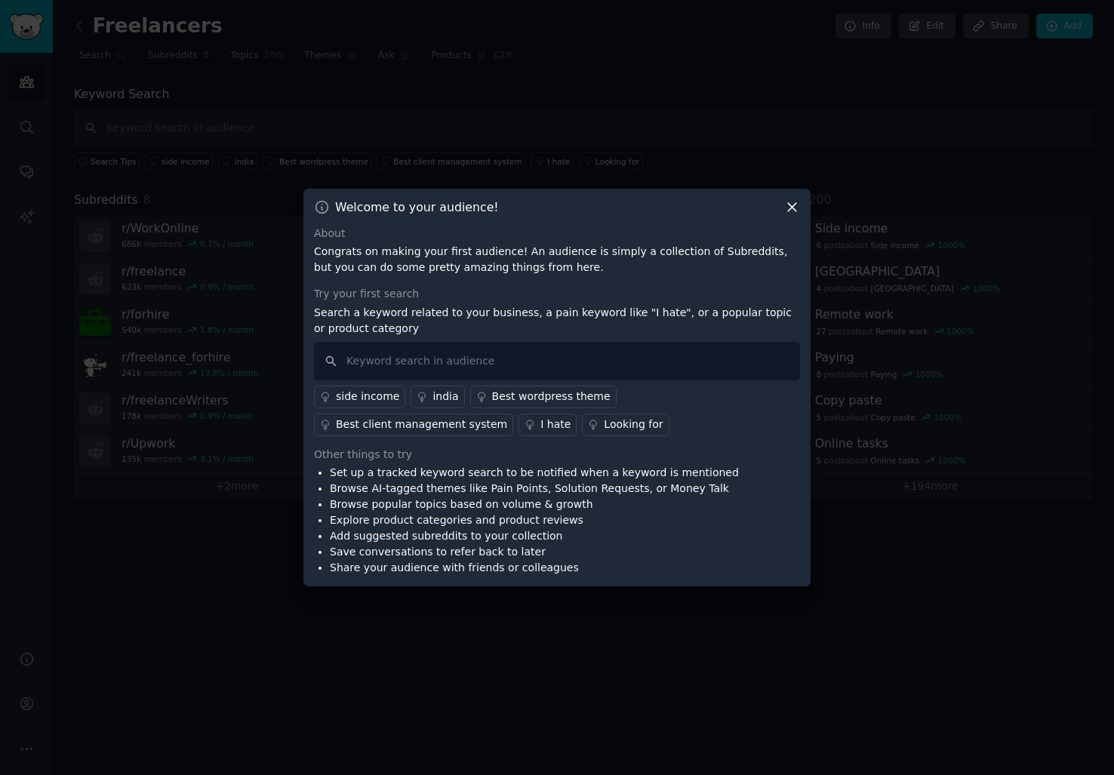 The image size is (1114, 775). I want to click on div: Try your first search, so click(557, 294).